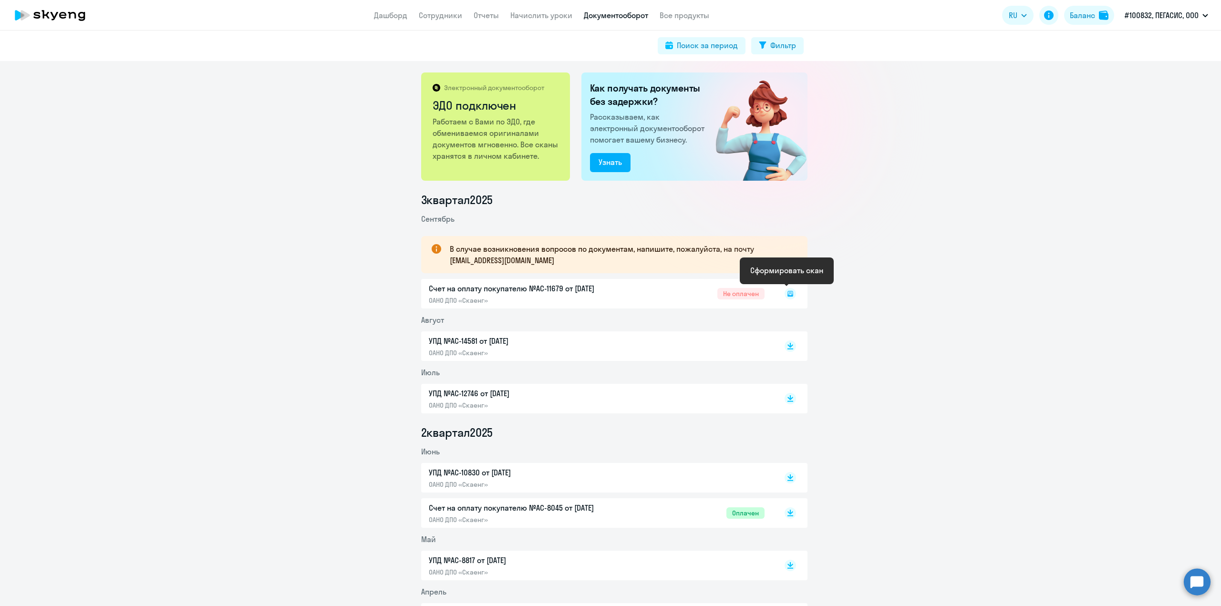 The width and height of the screenshot is (1221, 606). Describe the element at coordinates (745, 513) in the screenshot. I see `span: Оплачен` at that location.